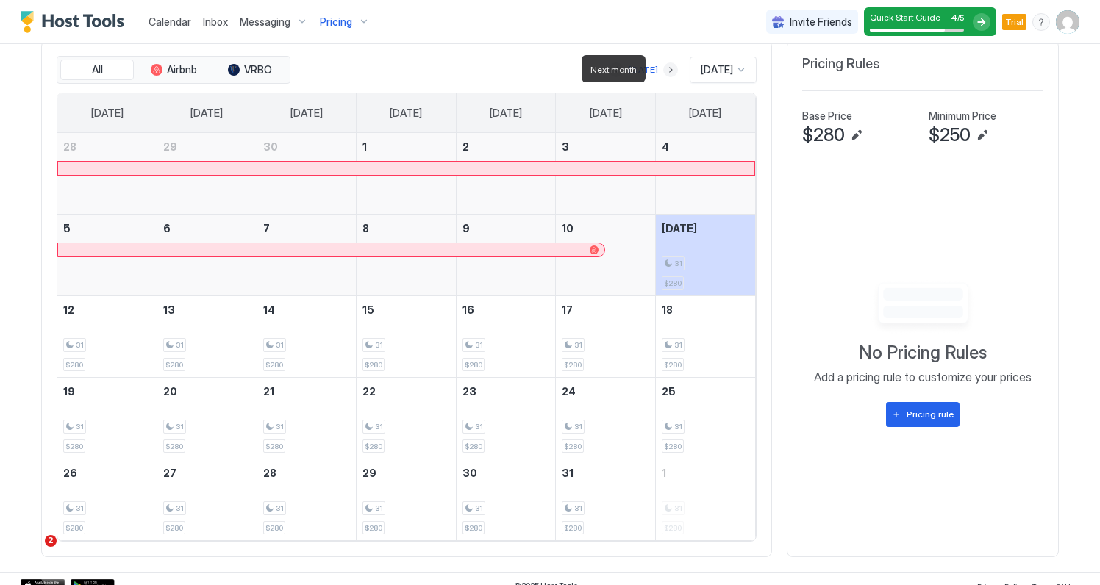 This screenshot has width=1100, height=585. I want to click on td: October 4, 2025, so click(705, 174).